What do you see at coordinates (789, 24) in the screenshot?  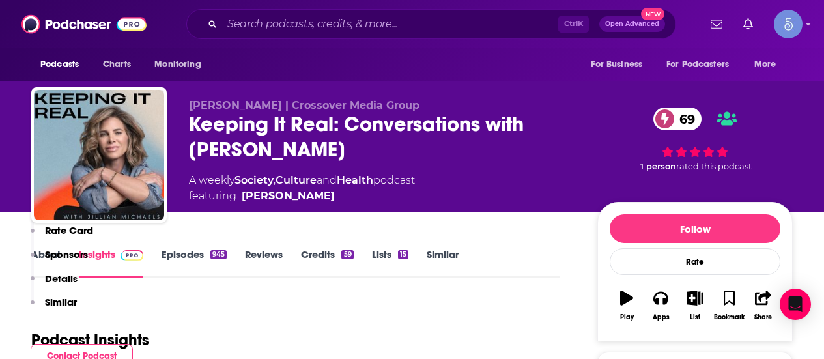 I see `span: Logged in as Spiral5-G1` at bounding box center [789, 24].